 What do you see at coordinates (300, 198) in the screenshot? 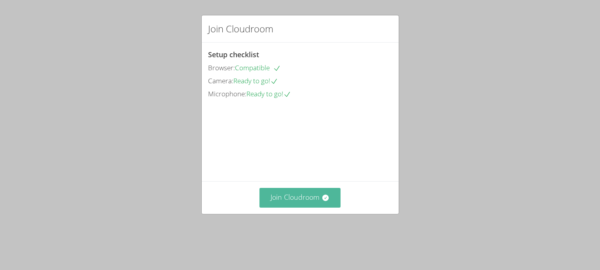
I see `button: Join Cloudroom` at bounding box center [300, 198].